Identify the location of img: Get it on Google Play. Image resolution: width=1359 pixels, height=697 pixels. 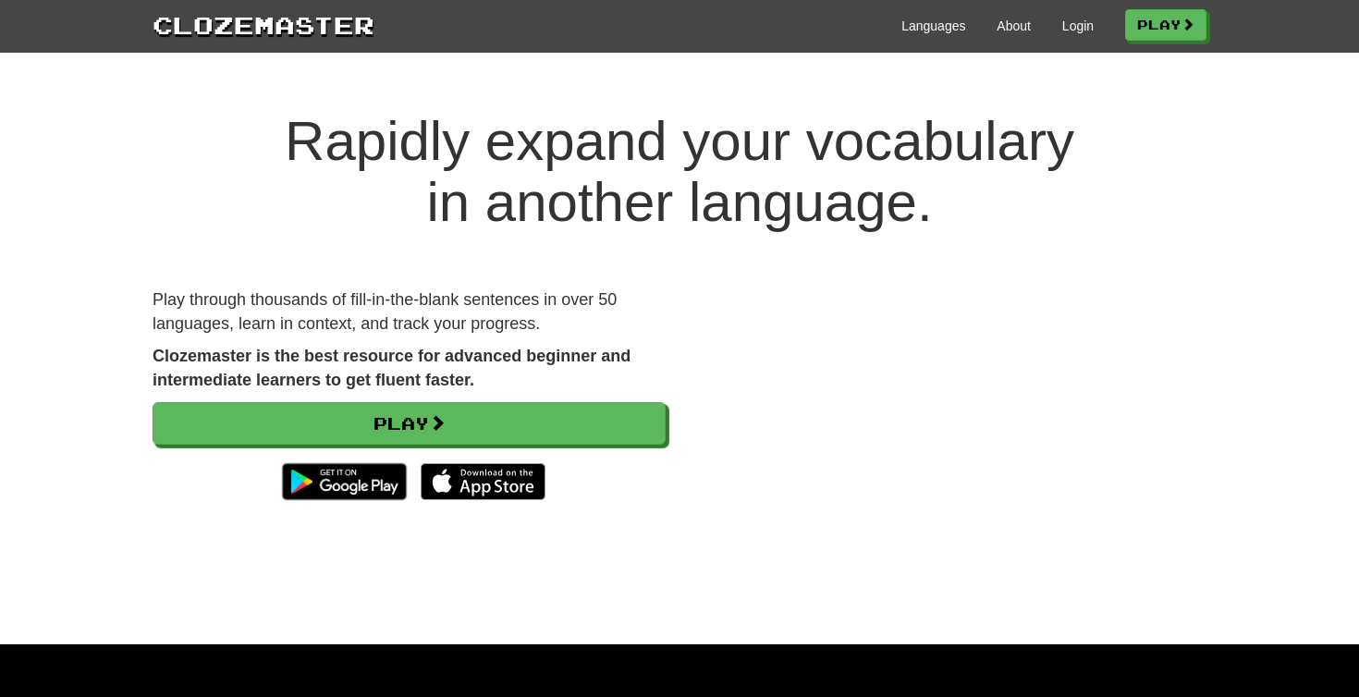
(344, 482).